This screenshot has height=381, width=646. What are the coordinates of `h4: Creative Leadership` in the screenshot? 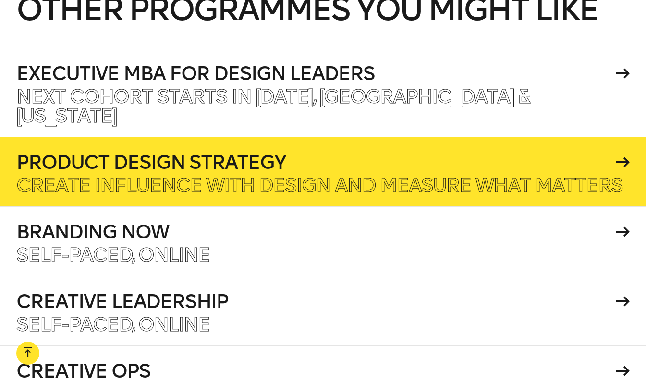 It's located at (314, 301).